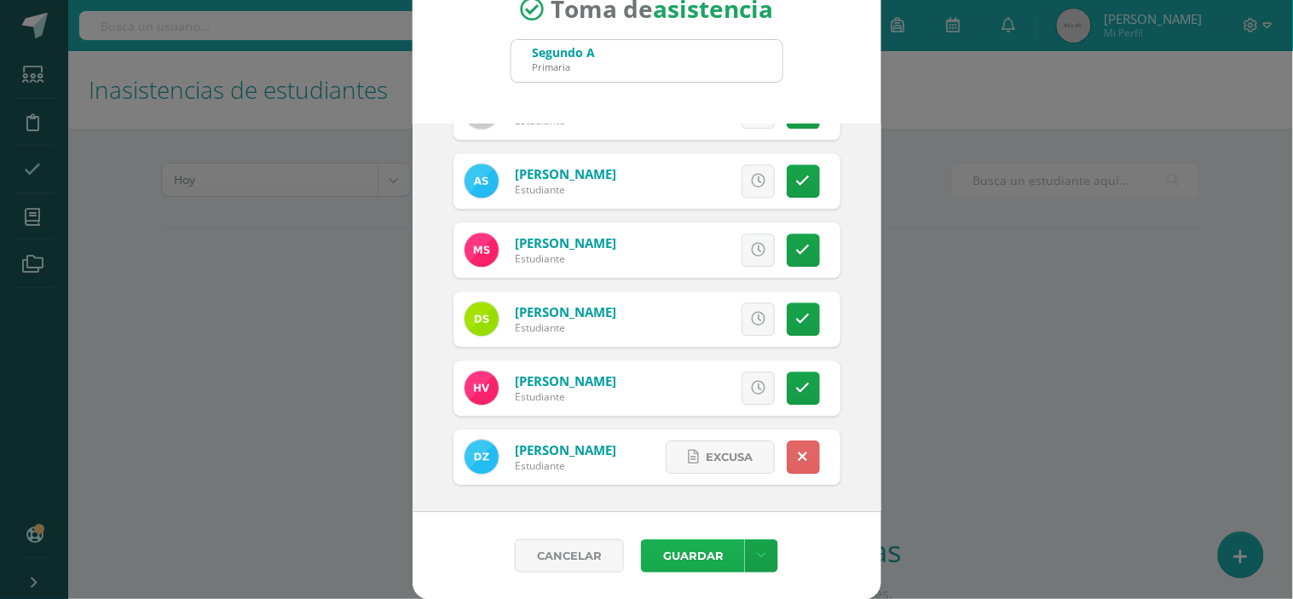  What do you see at coordinates (564, 52) in the screenshot?
I see `div: Segundo A` at bounding box center [564, 52].